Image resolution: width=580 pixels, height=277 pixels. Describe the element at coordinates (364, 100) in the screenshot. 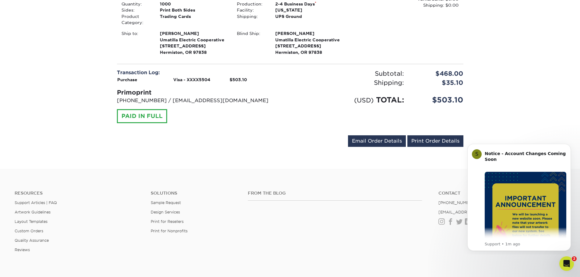

I see `small: (USD)` at that location.